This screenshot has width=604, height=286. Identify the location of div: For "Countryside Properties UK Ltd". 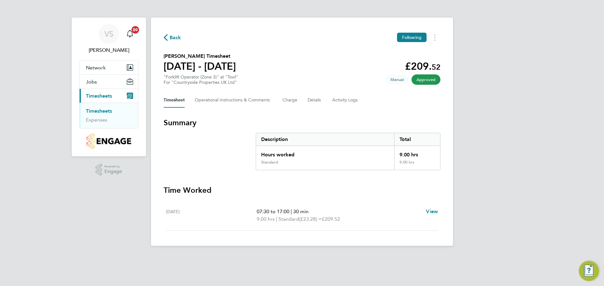
(201, 82).